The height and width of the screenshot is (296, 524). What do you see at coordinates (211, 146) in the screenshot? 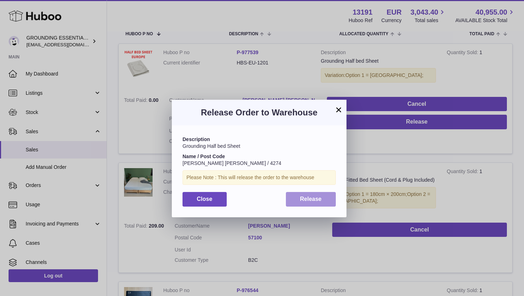
I see `span: Grounding Half bed Sheet` at bounding box center [211, 146].